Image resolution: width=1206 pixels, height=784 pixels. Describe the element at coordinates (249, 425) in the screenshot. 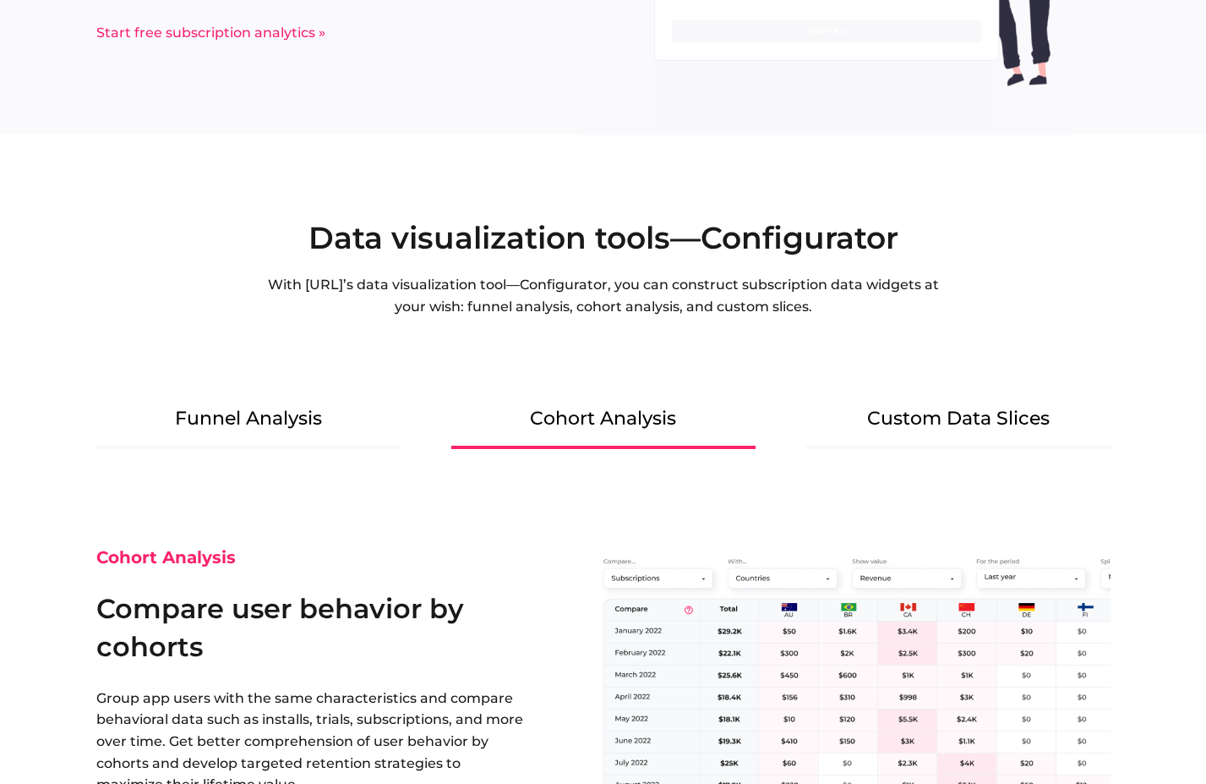

I see `div: Funnel Analysis` at that location.